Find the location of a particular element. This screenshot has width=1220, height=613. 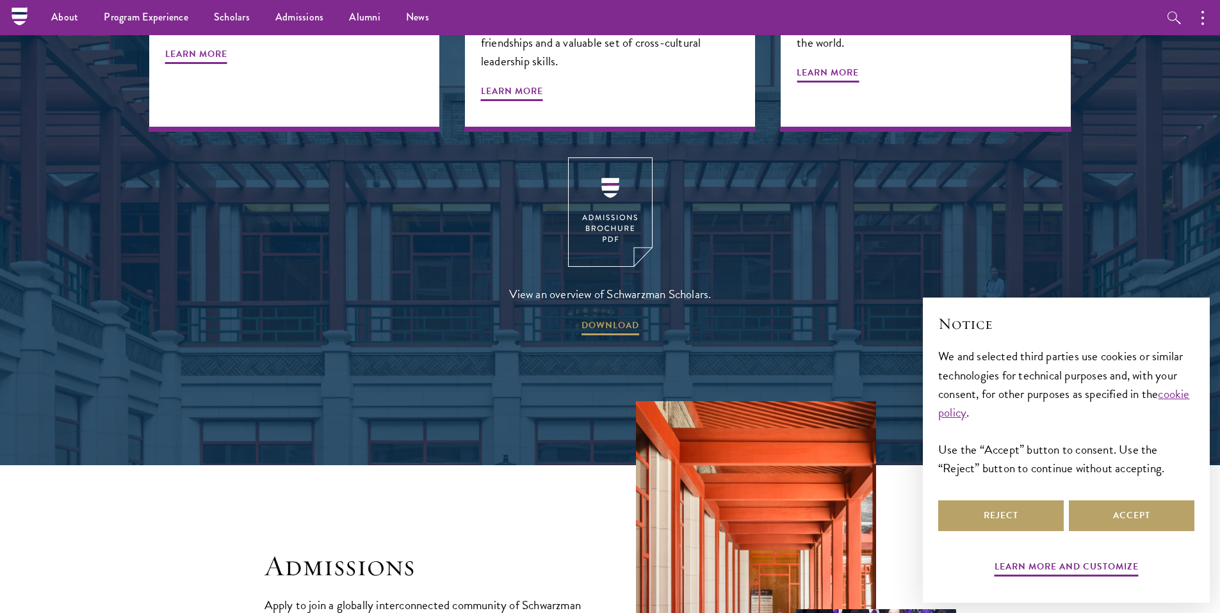

a: cookie policy is located at coordinates (1063, 403).